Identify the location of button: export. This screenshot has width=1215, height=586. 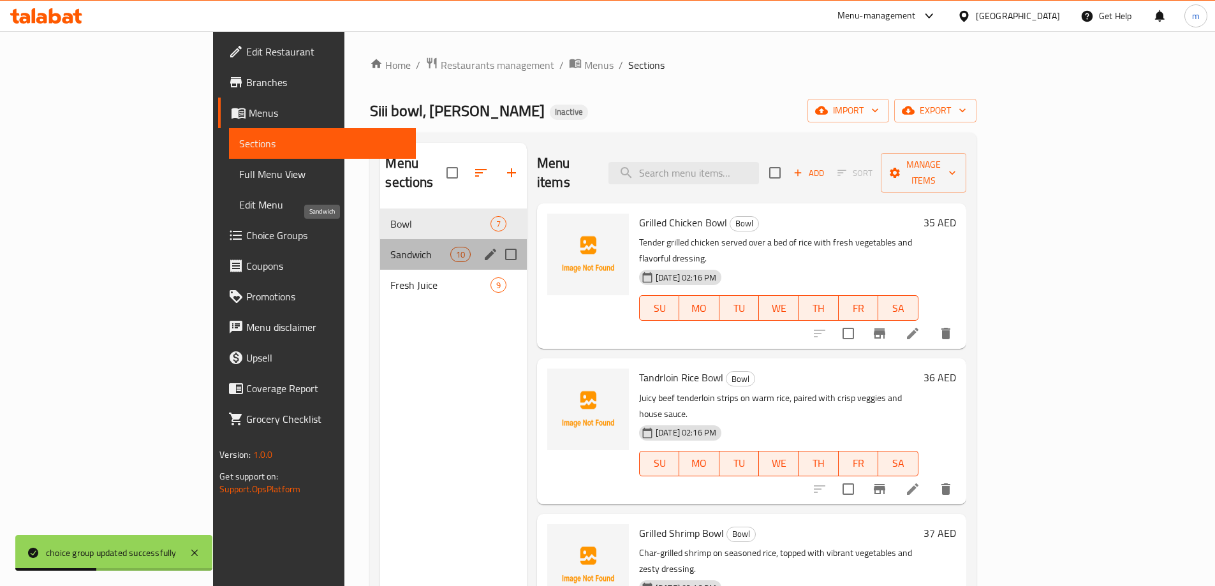
(935, 110).